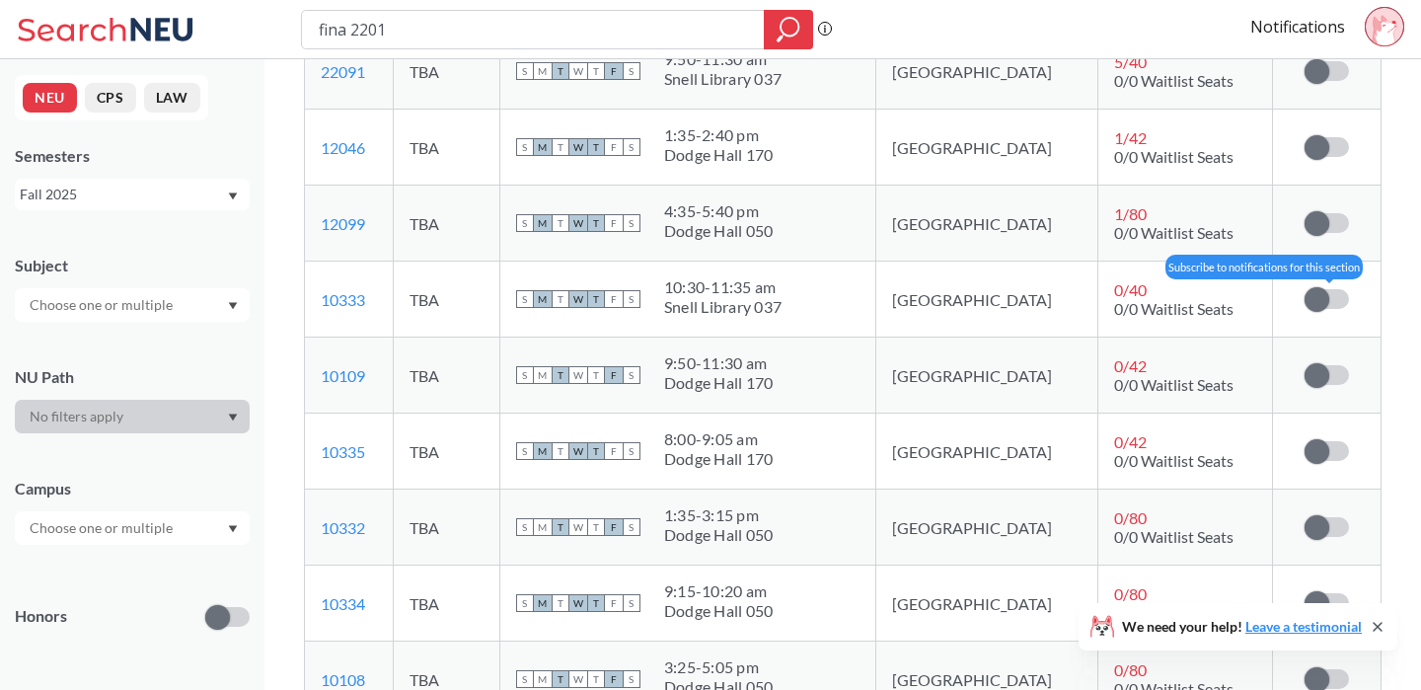 The height and width of the screenshot is (690, 1421). Describe the element at coordinates (132, 156) in the screenshot. I see `div: Semesters` at that location.